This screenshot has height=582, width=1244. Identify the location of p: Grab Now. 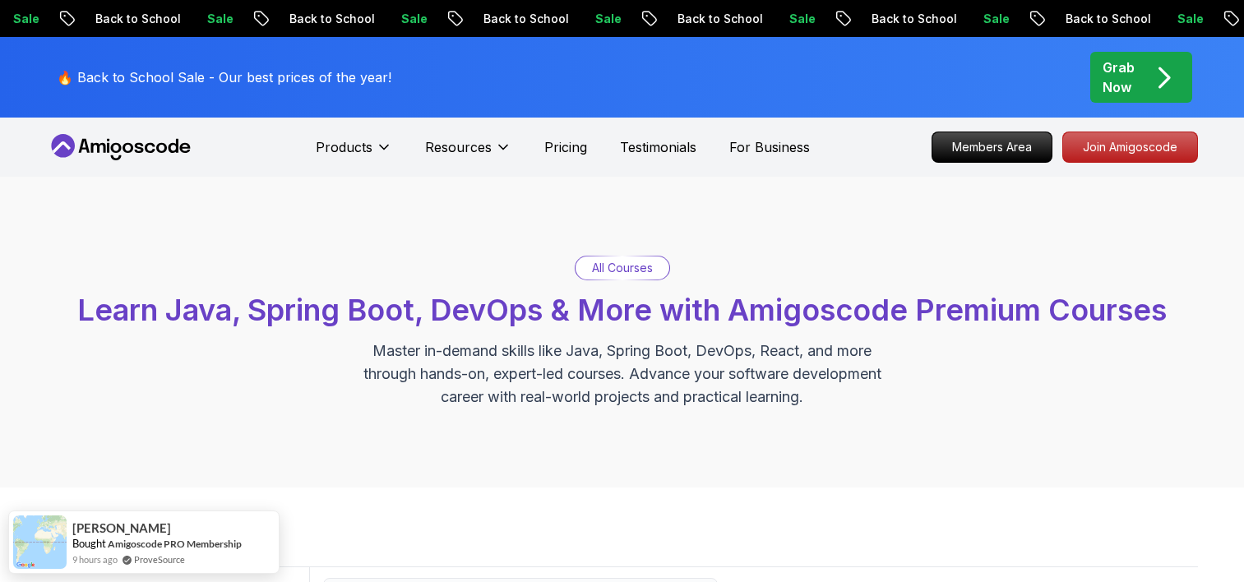
(1118, 77).